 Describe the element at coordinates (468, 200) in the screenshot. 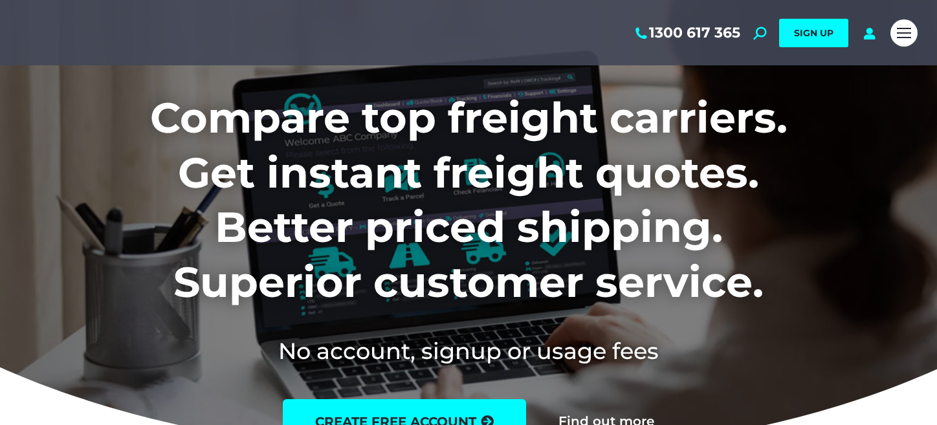

I see `h1: Compare top freight carriers. Get instant freight quotes. Better priced shipping. Superior custom...` at that location.